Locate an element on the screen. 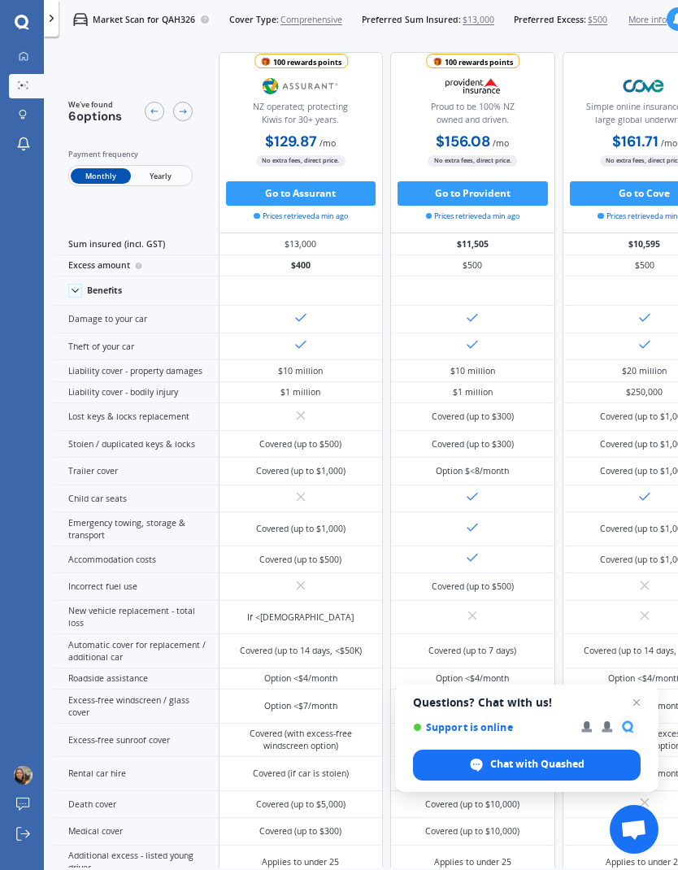 The width and height of the screenshot is (678, 870). div: $500 is located at coordinates (472, 266).